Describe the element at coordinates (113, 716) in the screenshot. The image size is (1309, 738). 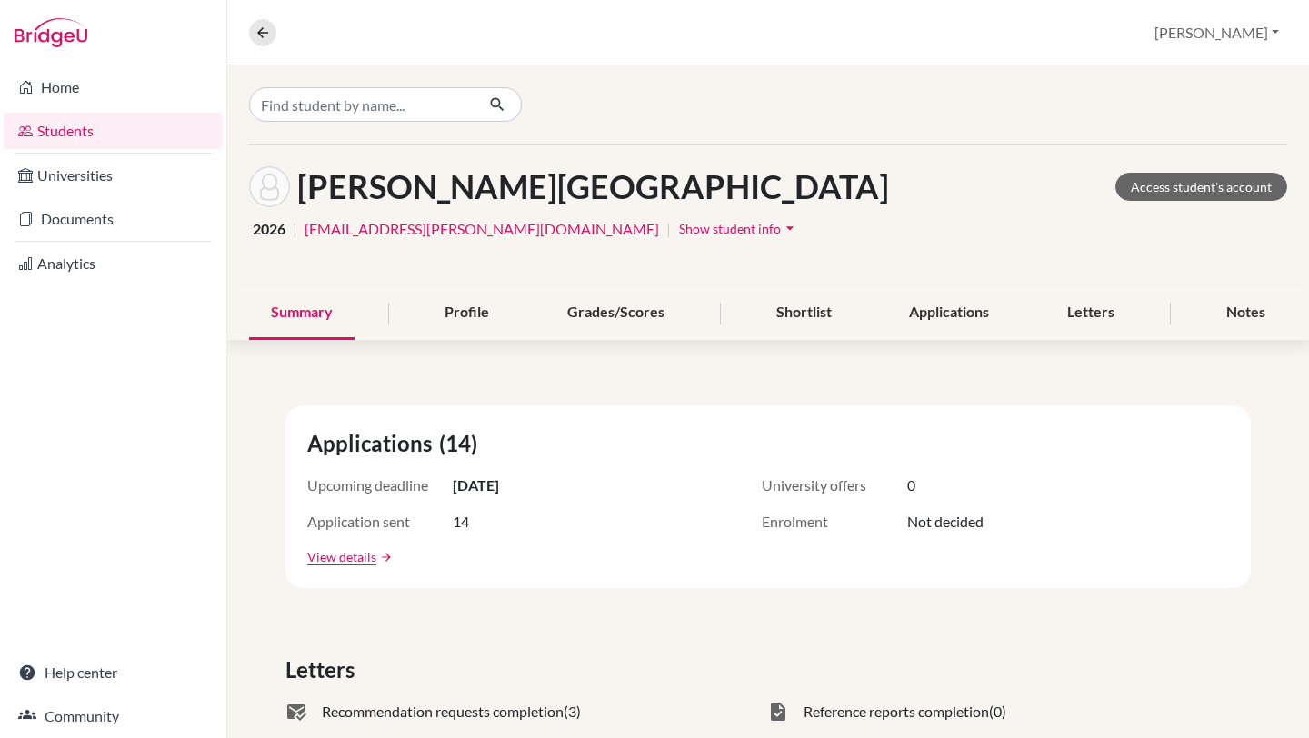
I see `a: Community` at that location.